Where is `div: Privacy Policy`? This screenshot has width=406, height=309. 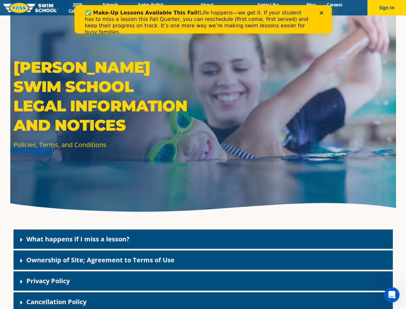
div: Privacy Policy is located at coordinates (203, 281).